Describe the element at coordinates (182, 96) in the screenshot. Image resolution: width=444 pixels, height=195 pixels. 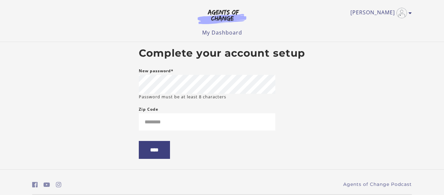
I see `small: Password must be at least 8 characters` at that location.